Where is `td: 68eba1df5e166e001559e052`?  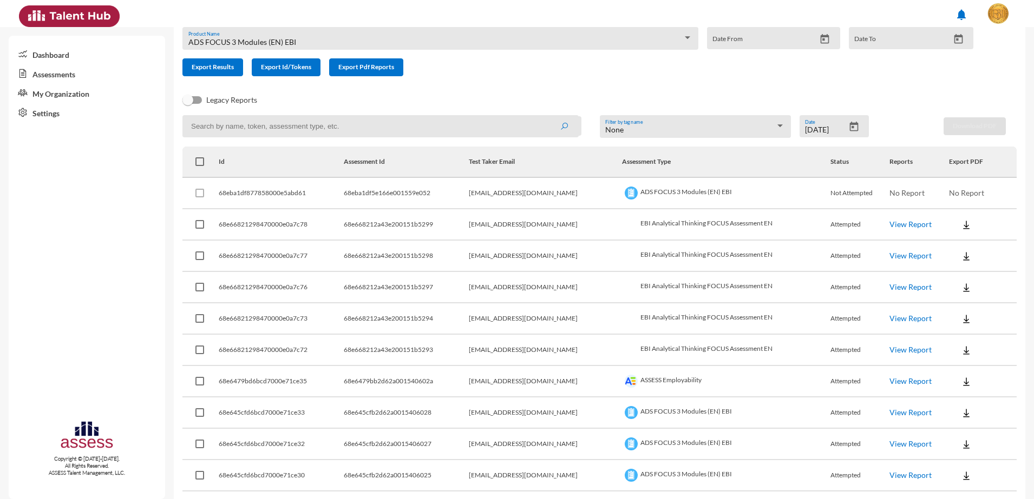
td: 68eba1df5e166e001559e052 is located at coordinates (406, 194).